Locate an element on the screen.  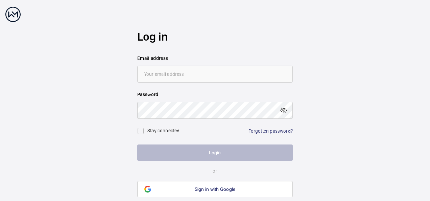
span: Sign in with Google is located at coordinates (215, 189).